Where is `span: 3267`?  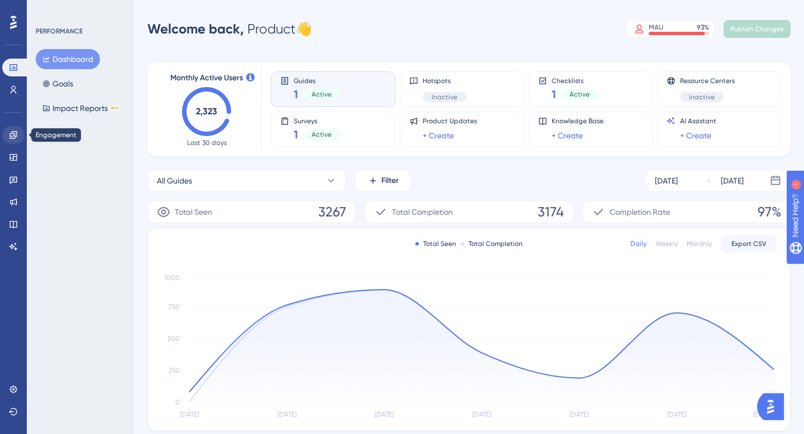
span: 3267 is located at coordinates (332, 212).